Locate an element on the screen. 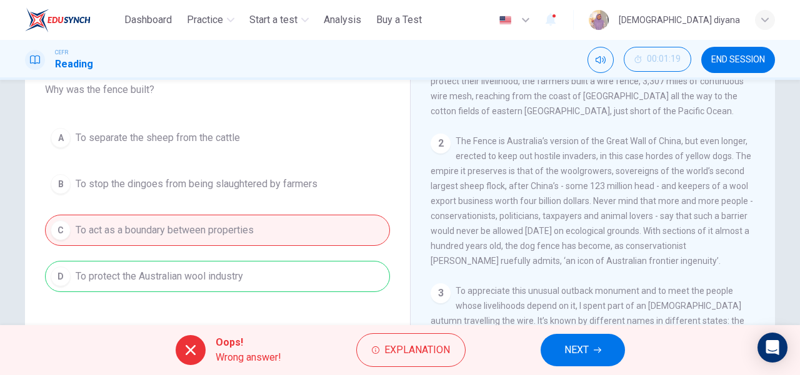  span: The Fence is Australia’s version of the Great Wall of China, but even longer, erected to keep out... is located at coordinates (592, 201).